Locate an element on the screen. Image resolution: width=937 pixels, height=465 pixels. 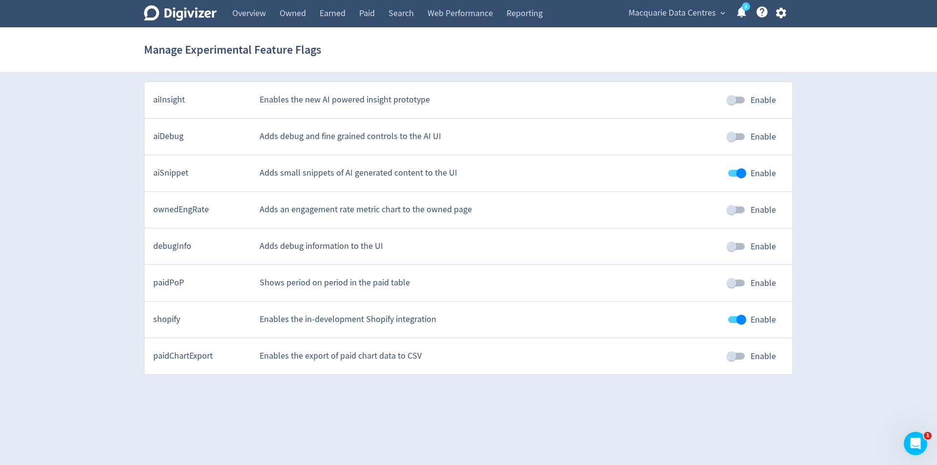
span: Macquarie Data Centres is located at coordinates (672, 13).